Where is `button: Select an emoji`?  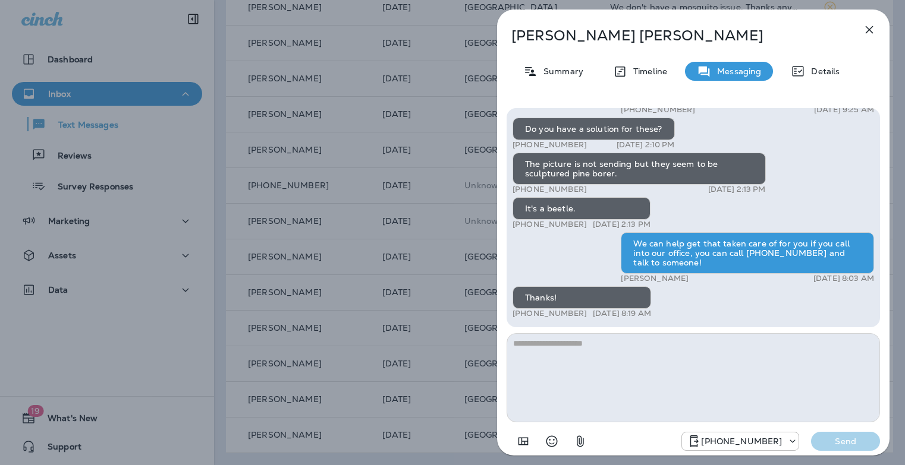
button: Select an emoji is located at coordinates (552, 442).